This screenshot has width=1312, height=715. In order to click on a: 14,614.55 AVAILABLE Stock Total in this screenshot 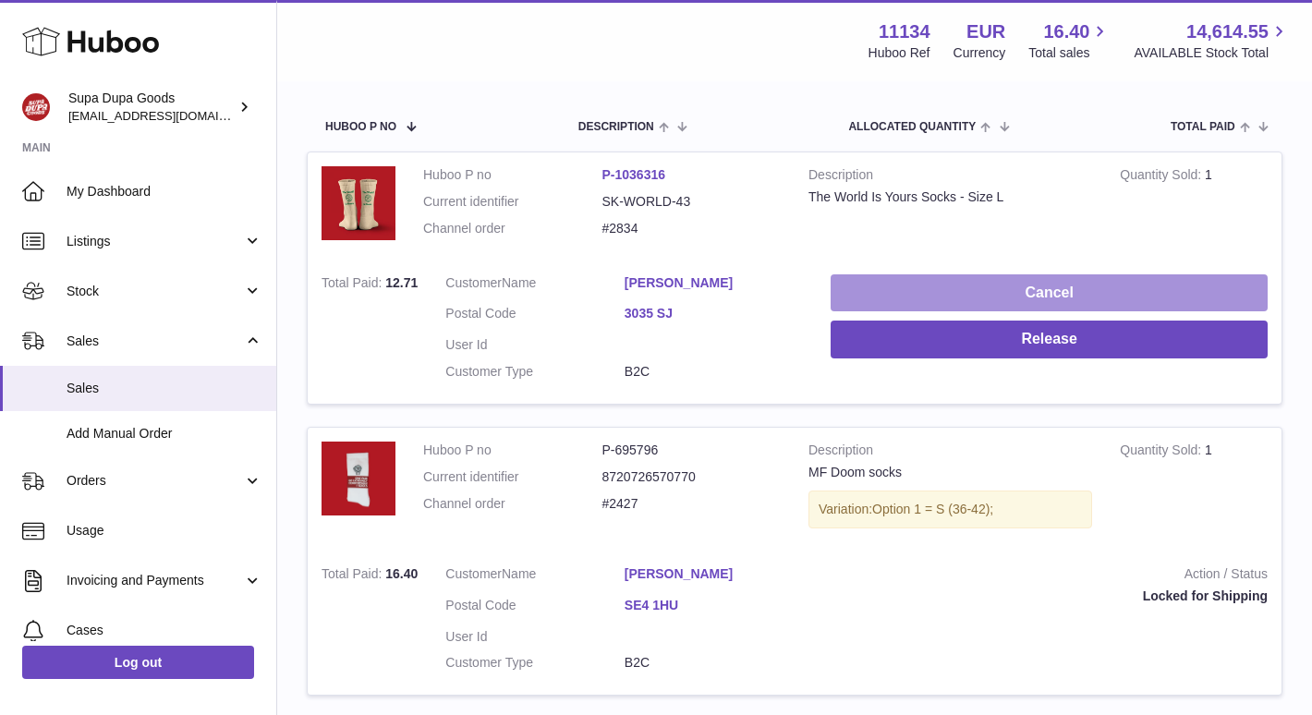, I will do `click(1212, 41)`.